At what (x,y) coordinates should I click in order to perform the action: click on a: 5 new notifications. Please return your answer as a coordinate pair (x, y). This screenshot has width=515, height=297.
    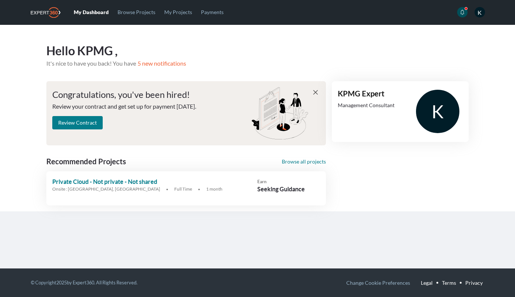
    Looking at the image, I should click on (161, 63).